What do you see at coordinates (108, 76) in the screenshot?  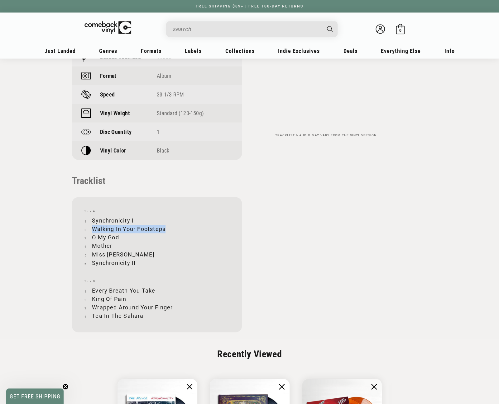 I see `p: Format` at bounding box center [108, 76].